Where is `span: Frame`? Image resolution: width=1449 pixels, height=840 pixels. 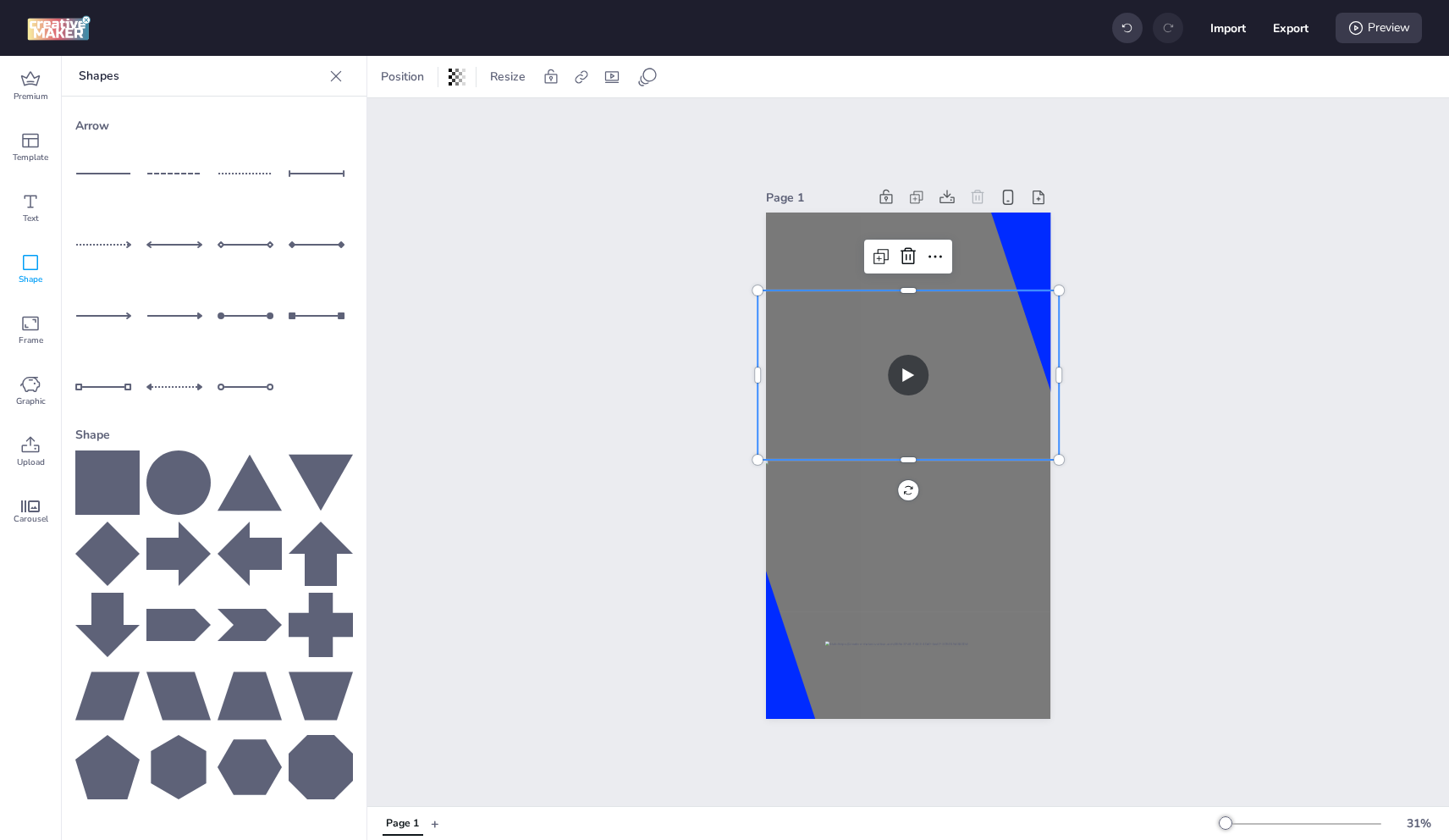
span: Frame is located at coordinates (30, 341).